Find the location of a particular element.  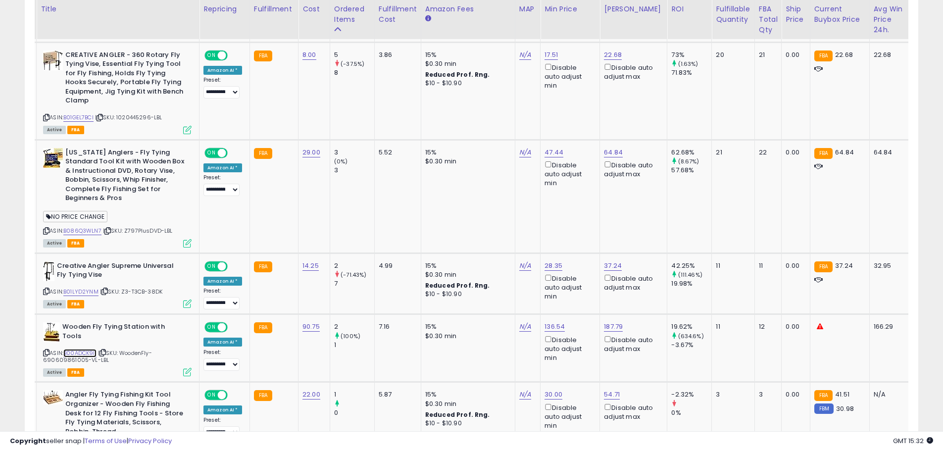

div: Current Buybox Price is located at coordinates (839, 14).